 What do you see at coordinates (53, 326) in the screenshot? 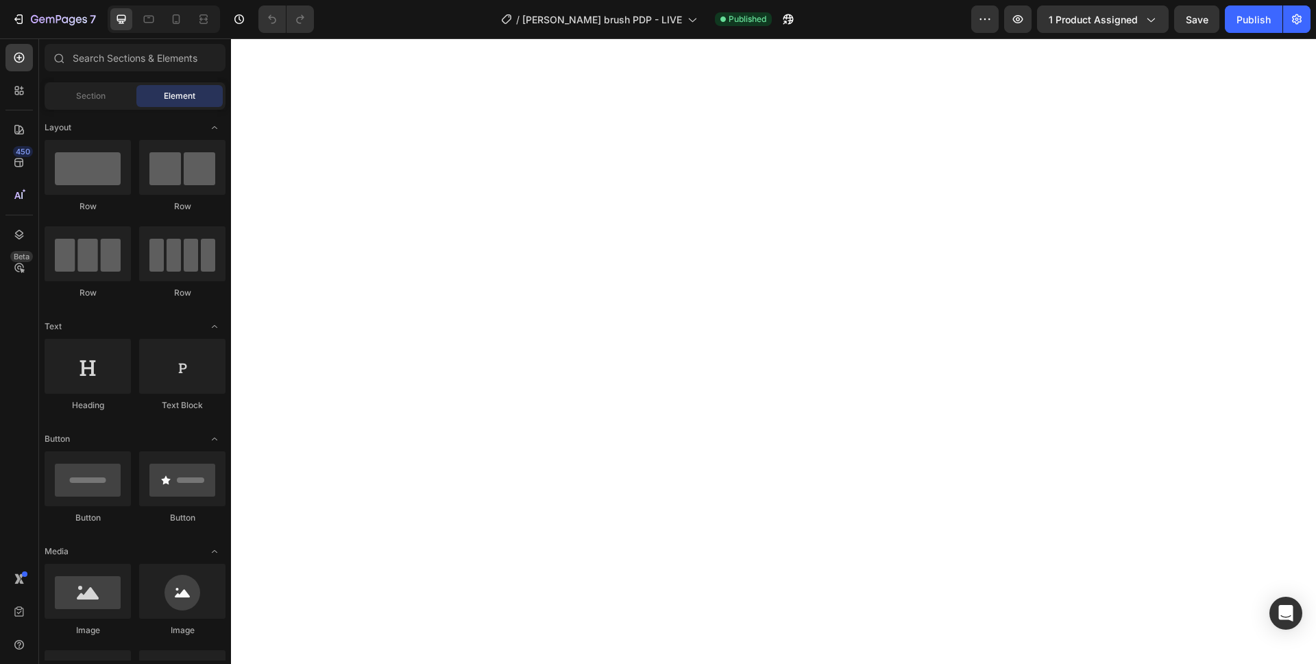
I see `span: Text` at bounding box center [53, 326].